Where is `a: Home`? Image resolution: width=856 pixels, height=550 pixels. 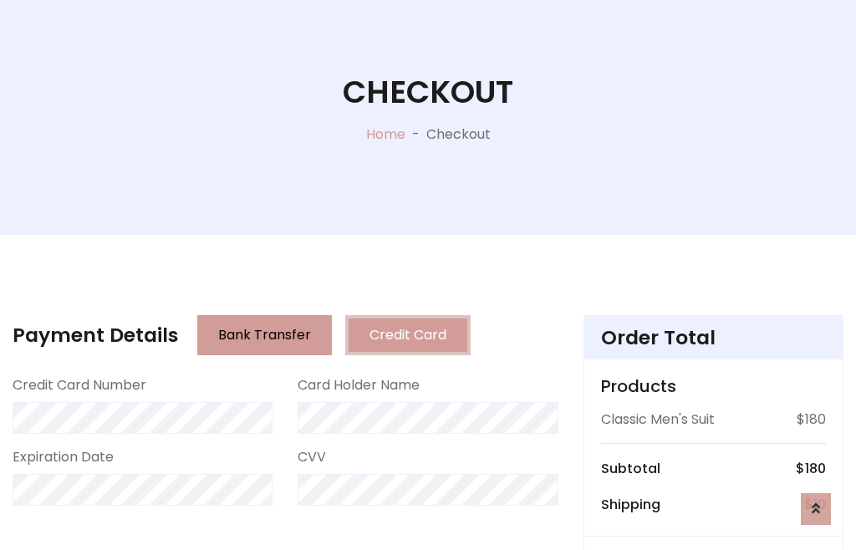
a: Home is located at coordinates (386, 134).